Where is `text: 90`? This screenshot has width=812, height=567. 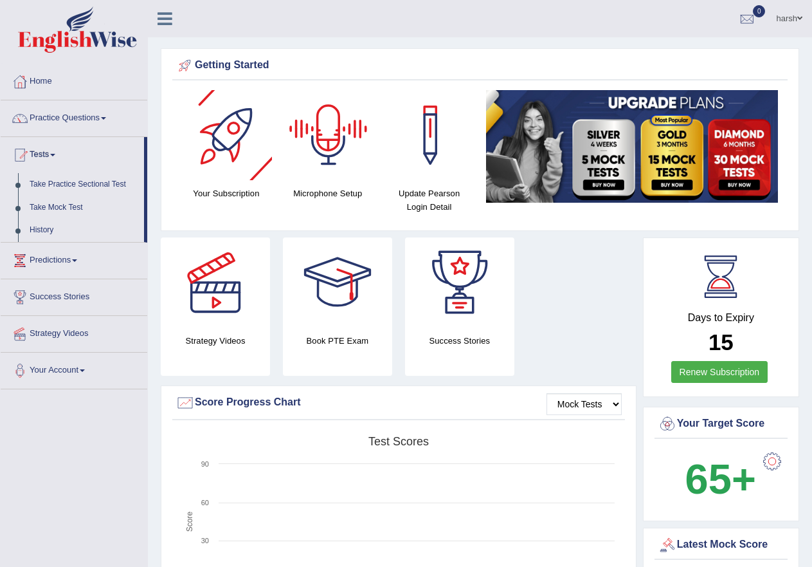
text: 90 is located at coordinates (205, 464).